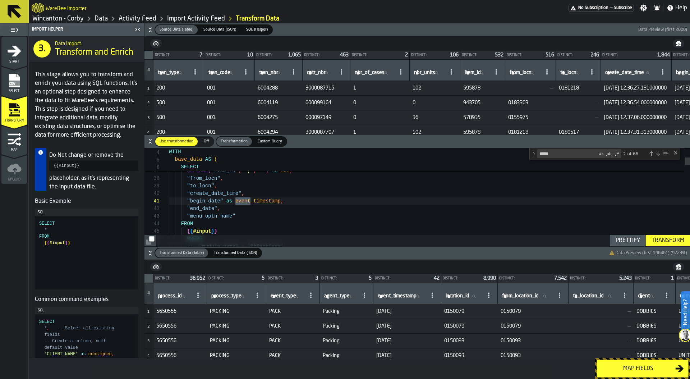 This screenshot has height=379, width=690. I want to click on span: 0, so click(380, 103).